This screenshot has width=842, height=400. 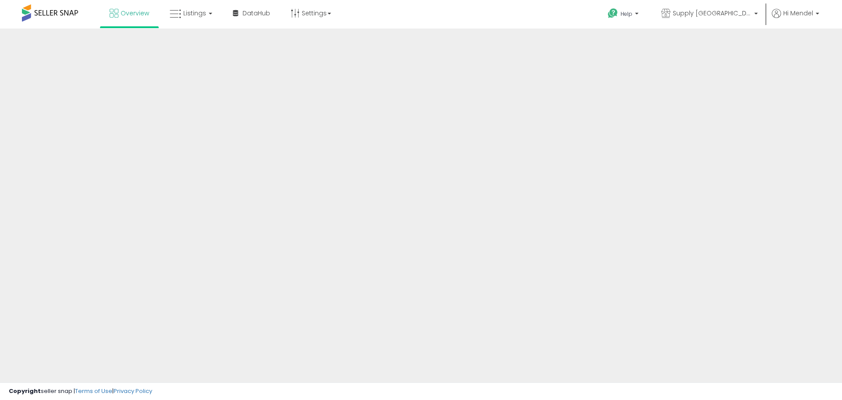 What do you see at coordinates (135, 13) in the screenshot?
I see `span: Overview` at bounding box center [135, 13].